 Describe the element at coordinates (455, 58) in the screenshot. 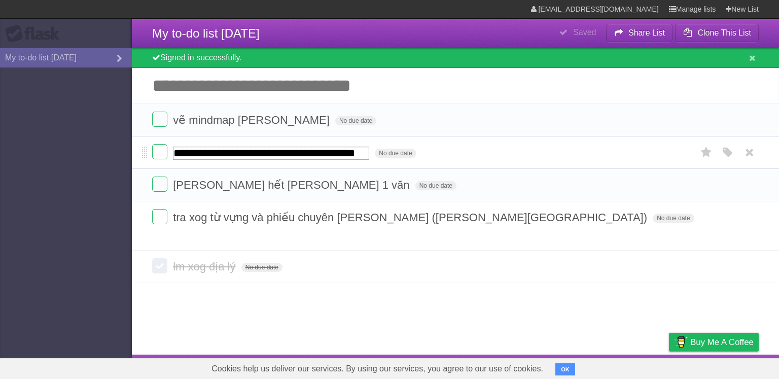

I see `div: Signed in successfully.` at that location.